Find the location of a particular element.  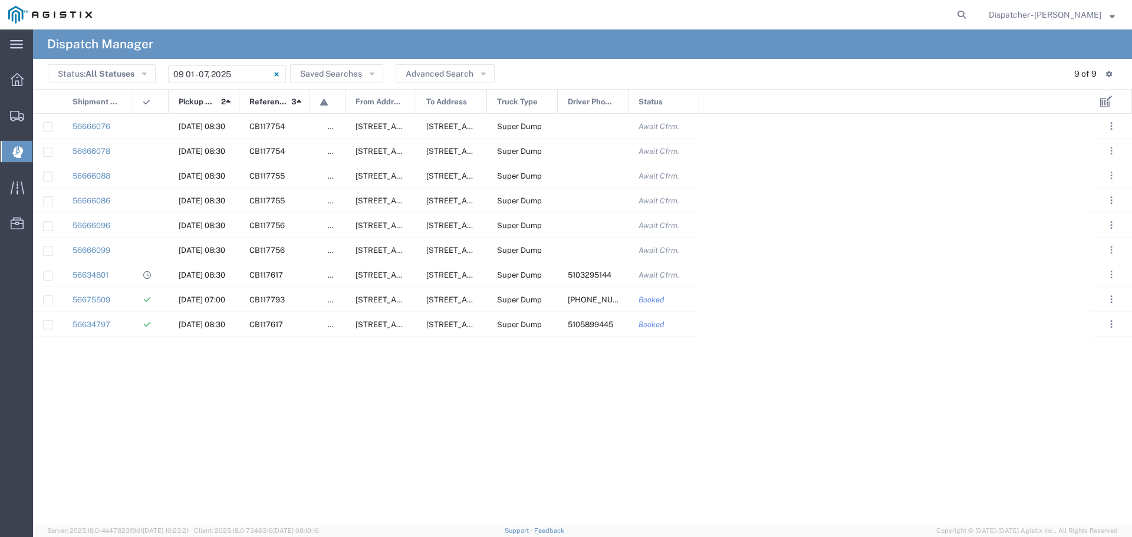

span: Shipment No. is located at coordinates (96, 102).